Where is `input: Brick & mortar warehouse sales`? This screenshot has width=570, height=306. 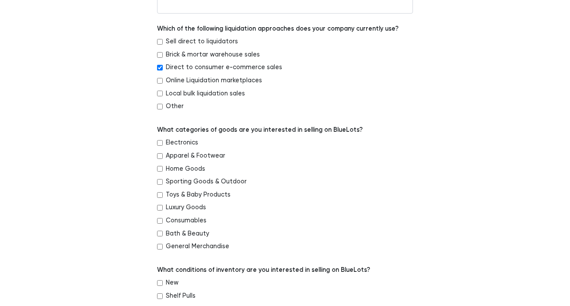 input: Brick & mortar warehouse sales is located at coordinates (160, 55).